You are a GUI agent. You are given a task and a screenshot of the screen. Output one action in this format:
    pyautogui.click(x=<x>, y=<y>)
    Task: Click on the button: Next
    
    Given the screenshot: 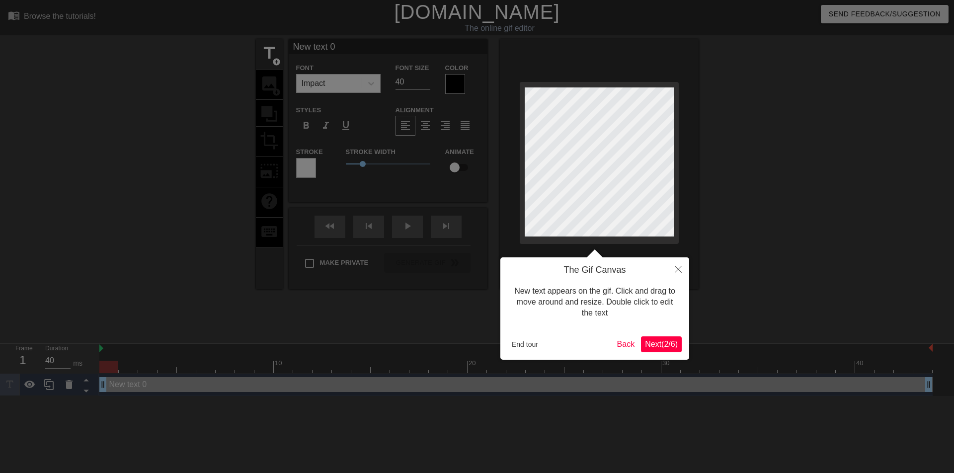 What is the action you would take?
    pyautogui.click(x=661, y=344)
    